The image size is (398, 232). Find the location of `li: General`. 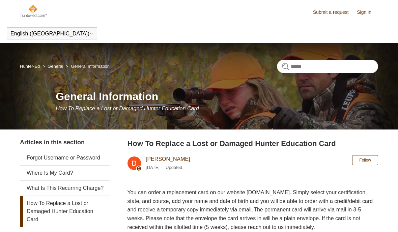

li: General is located at coordinates (53, 66).